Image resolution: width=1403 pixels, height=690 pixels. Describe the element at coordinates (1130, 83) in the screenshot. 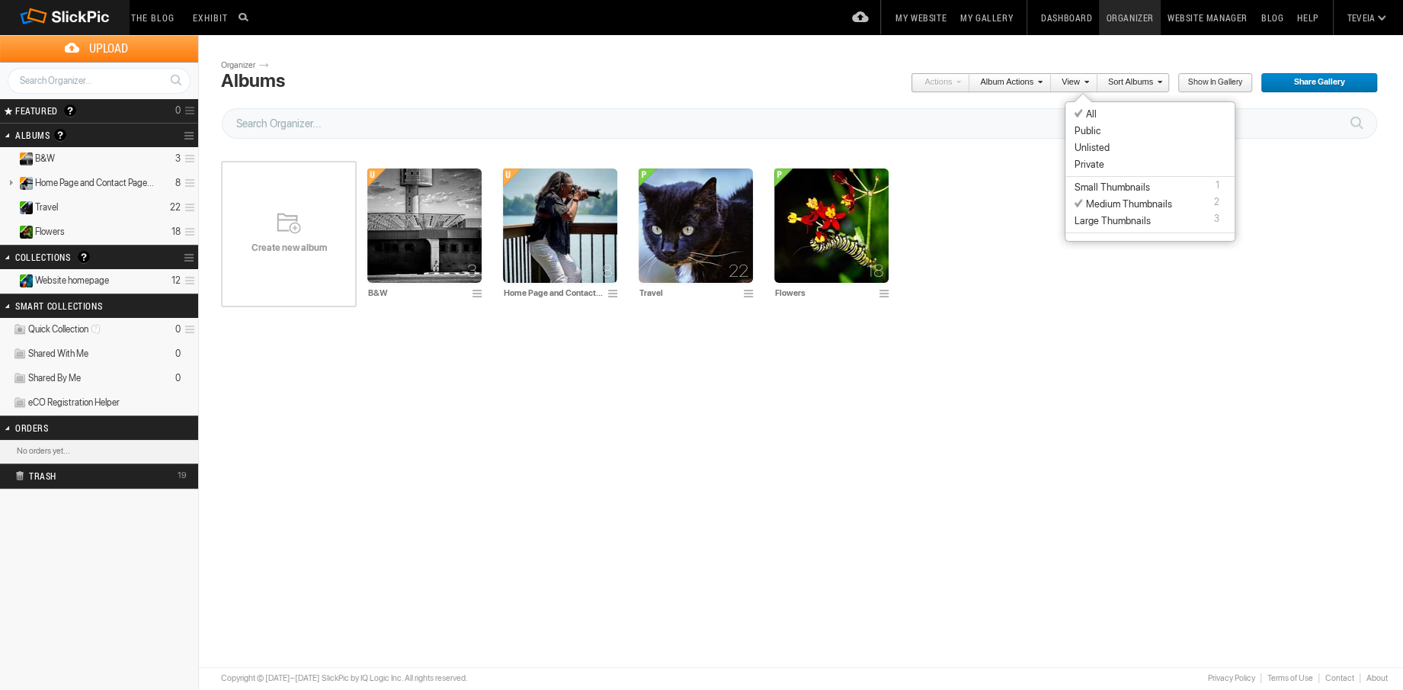

I see `a: Sort Albums` at that location.